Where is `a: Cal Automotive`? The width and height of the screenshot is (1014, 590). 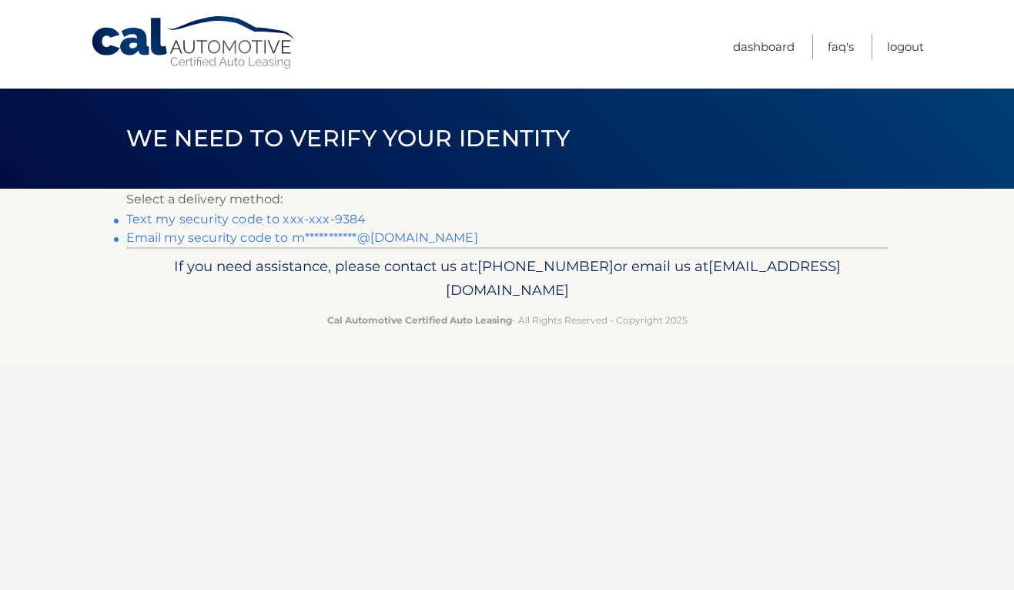
a: Cal Automotive is located at coordinates (194, 42).